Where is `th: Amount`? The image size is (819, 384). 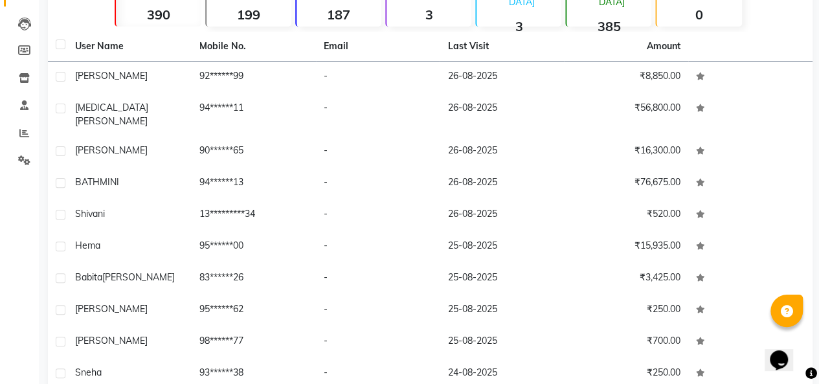 th: Amount is located at coordinates (664, 46).